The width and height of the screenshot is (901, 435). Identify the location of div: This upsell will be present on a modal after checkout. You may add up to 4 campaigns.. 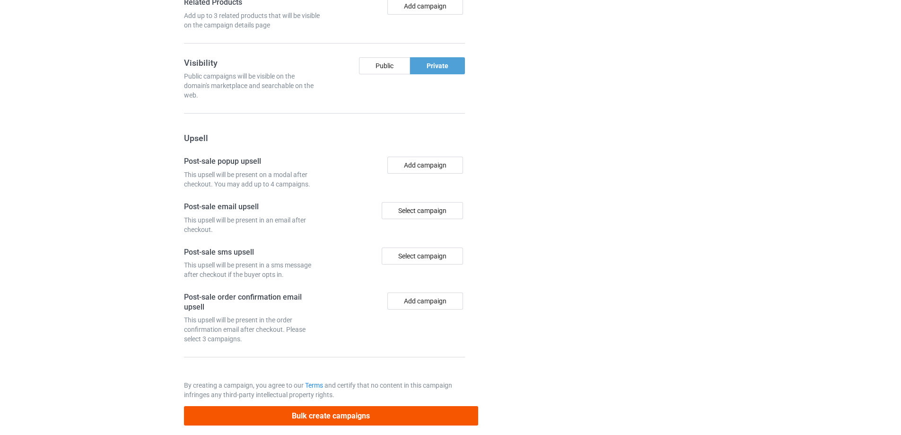
(252, 179).